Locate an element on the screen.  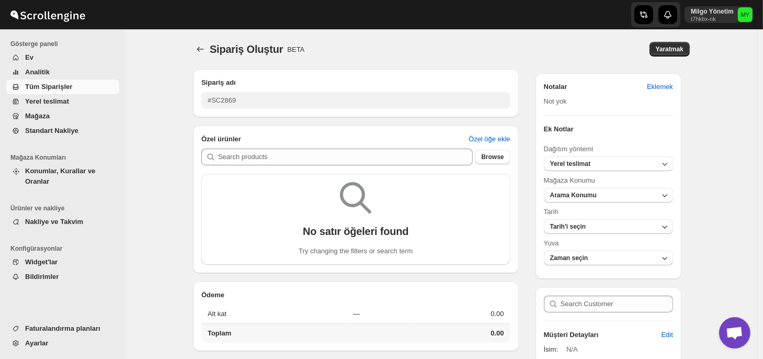
img: ScrollEngine is located at coordinates (48, 15).